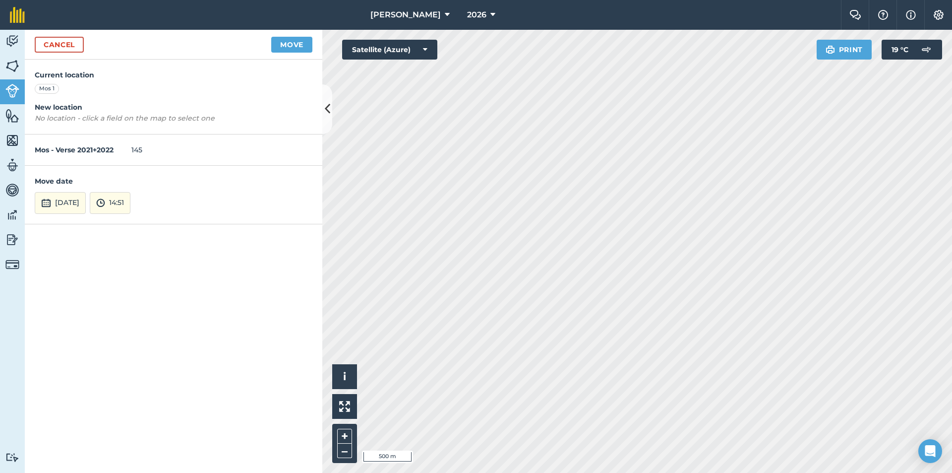  Describe the element at coordinates (124, 118) in the screenshot. I see `em: No location - click a field on the map to select one` at that location.